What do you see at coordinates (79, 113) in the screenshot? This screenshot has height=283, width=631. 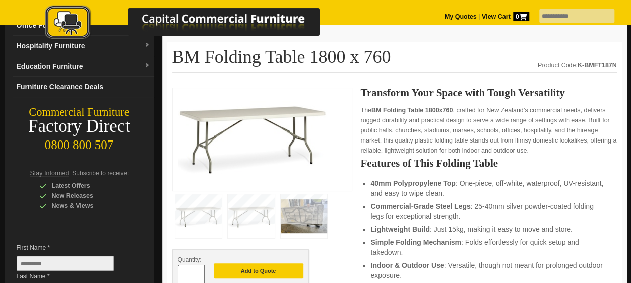 I see `div: Commercial Furniture` at bounding box center [79, 113].